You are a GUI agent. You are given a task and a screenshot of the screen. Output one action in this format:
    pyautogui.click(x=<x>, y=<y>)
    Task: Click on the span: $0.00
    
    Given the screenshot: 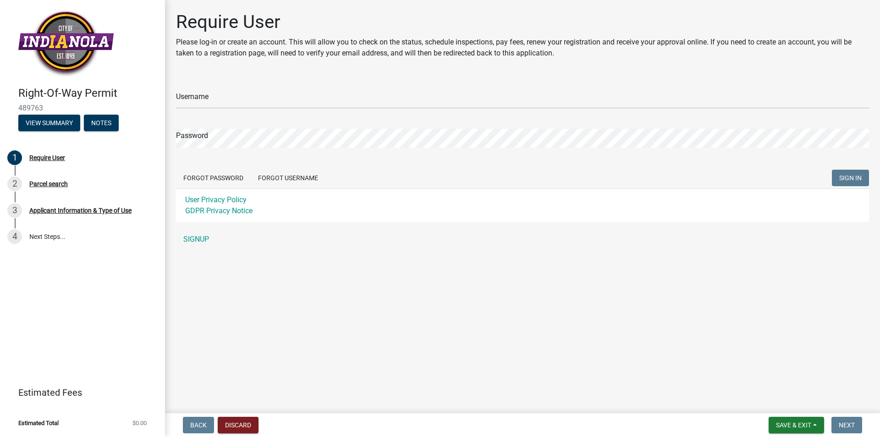 What is the action you would take?
    pyautogui.click(x=139, y=423)
    